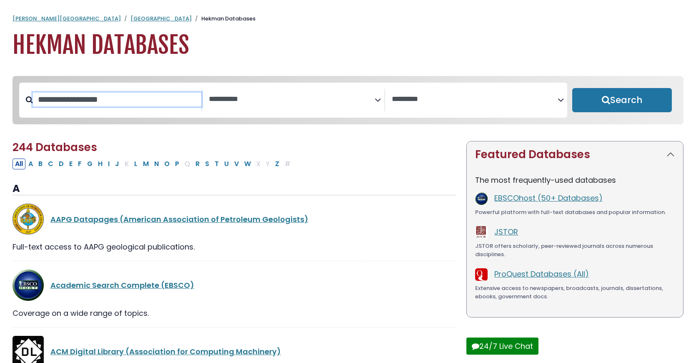  Describe the element at coordinates (234, 313) in the screenshot. I see `div: Coverage on a wide range of topics.` at that location.